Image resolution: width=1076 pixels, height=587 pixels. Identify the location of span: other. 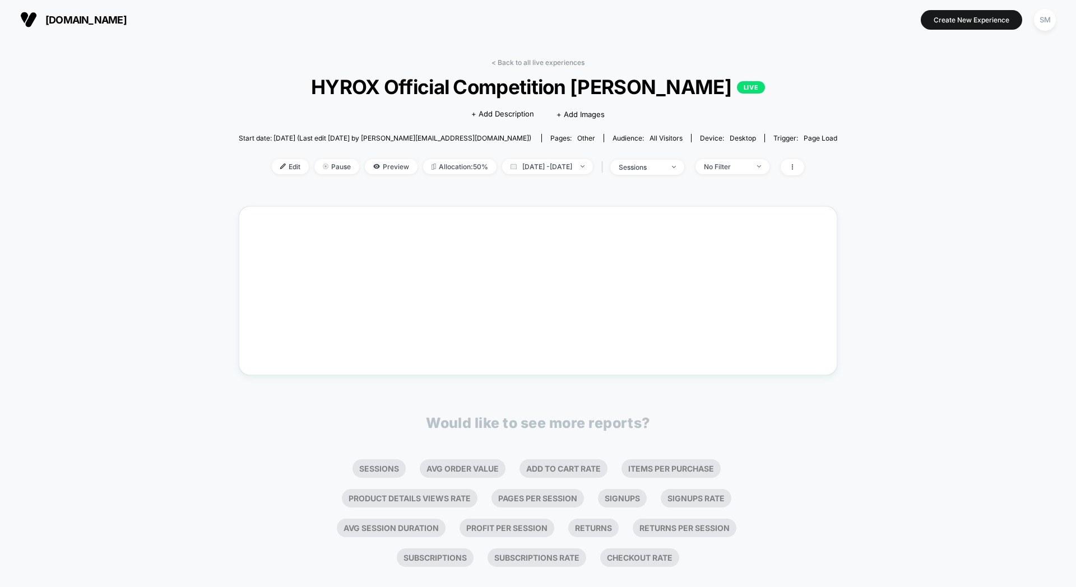
(586, 138).